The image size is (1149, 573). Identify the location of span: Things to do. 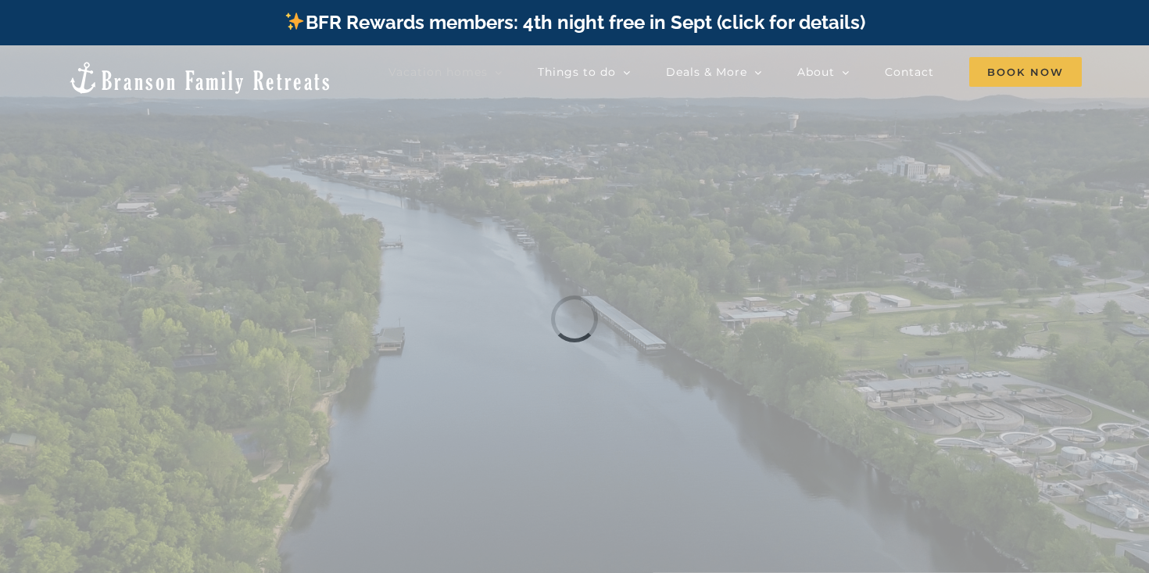
(577, 72).